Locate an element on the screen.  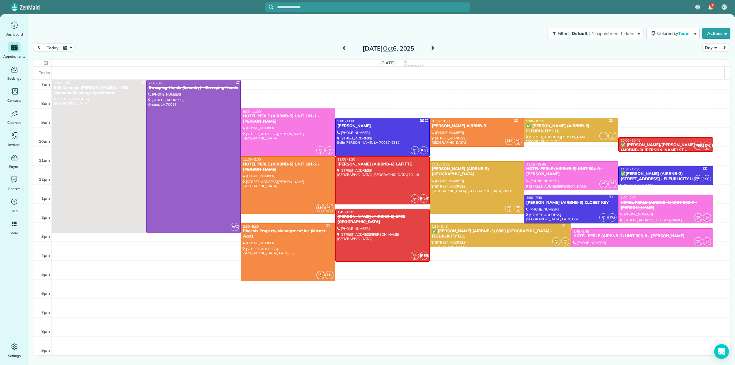
button: next is located at coordinates (724, 47).